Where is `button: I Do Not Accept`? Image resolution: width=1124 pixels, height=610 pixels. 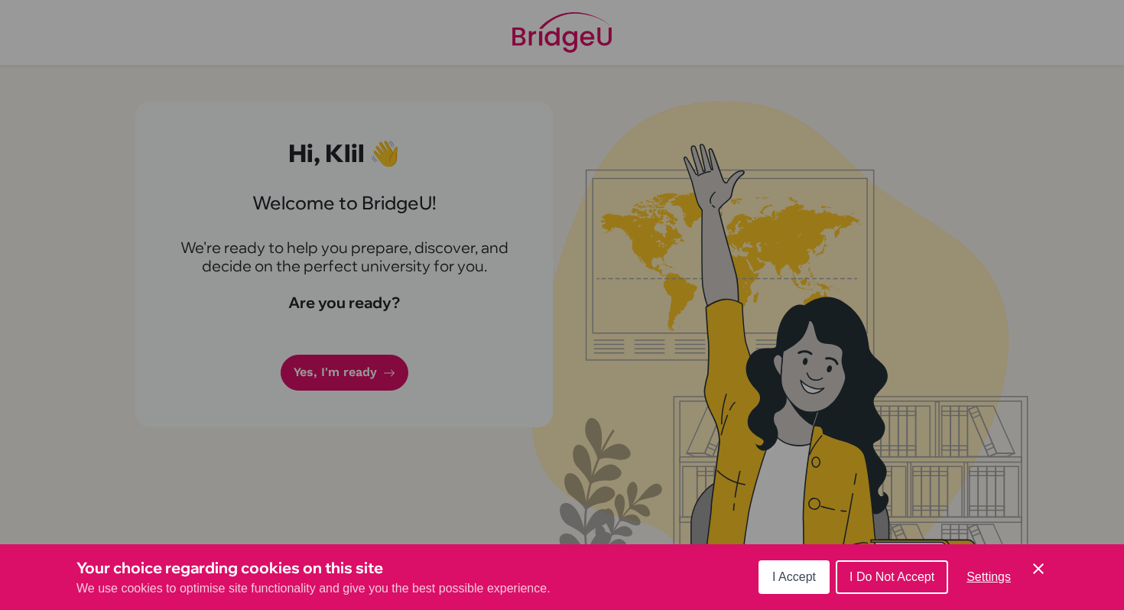
button: I Do Not Accept is located at coordinates (891, 577).